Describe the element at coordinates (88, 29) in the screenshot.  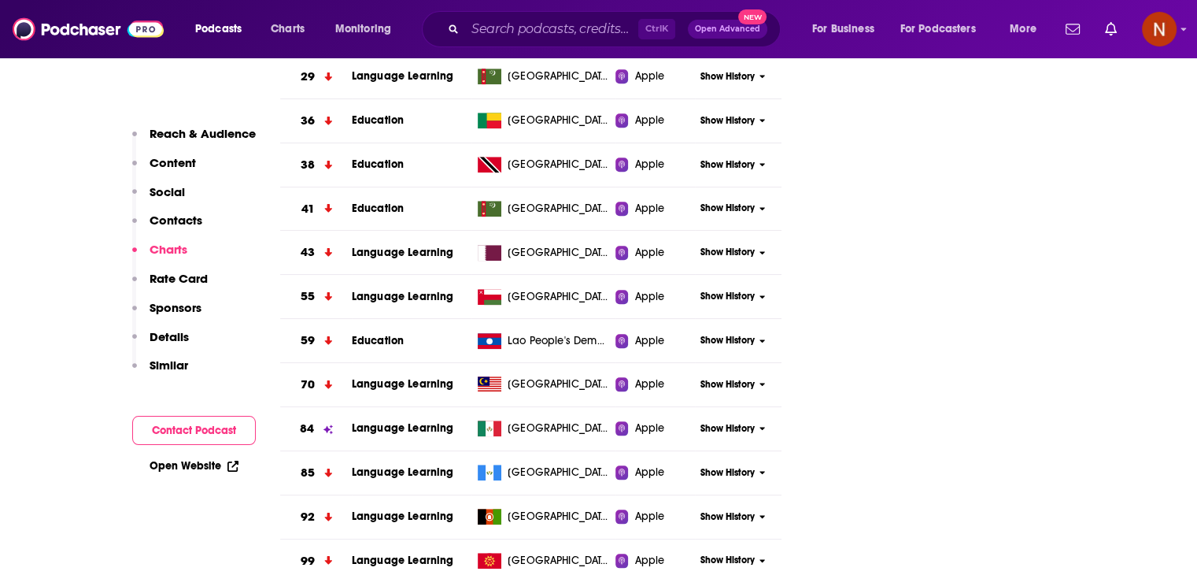
I see `img: Podchaser - Follow, Share and Rate Podcasts` at that location.